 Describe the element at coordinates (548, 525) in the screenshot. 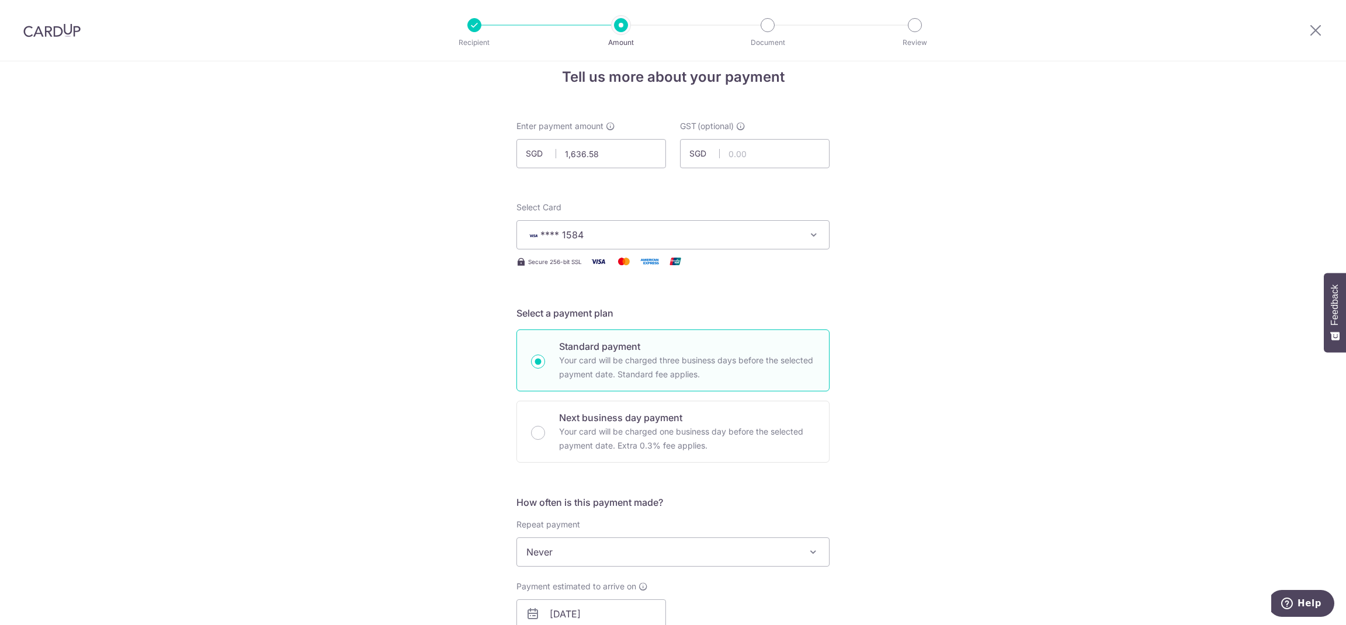

I see `label: Repeat payment` at that location.